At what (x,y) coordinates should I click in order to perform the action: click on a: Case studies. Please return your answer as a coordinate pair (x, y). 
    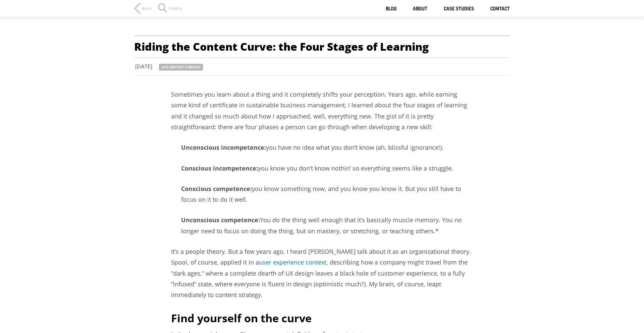
    Looking at the image, I should click on (459, 9).